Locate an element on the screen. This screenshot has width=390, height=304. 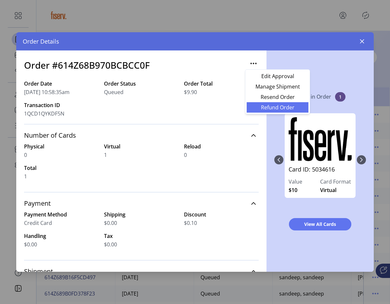
label: Shipping is located at coordinates (141, 214).